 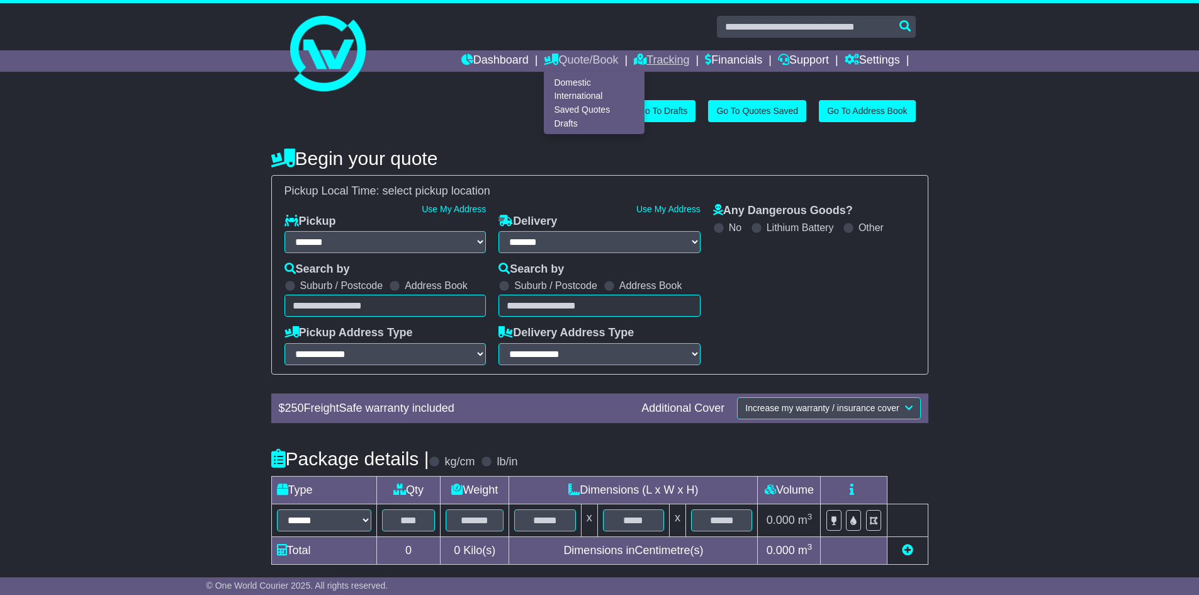 What do you see at coordinates (683, 408) in the screenshot?
I see `div: Additional Cover` at bounding box center [683, 408].